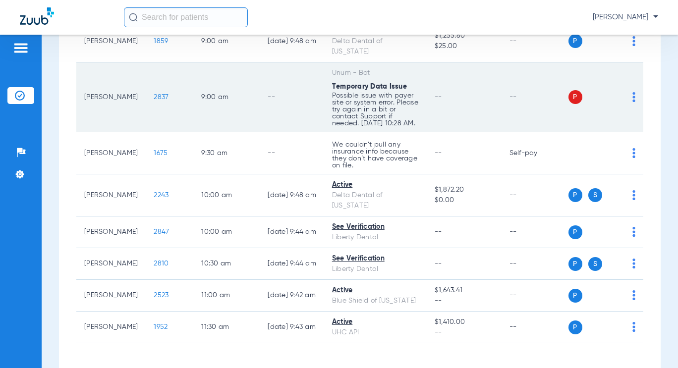 The width and height of the screenshot is (678, 368). Describe the element at coordinates (227, 296) in the screenshot. I see `td: 11:00 AM` at that location.